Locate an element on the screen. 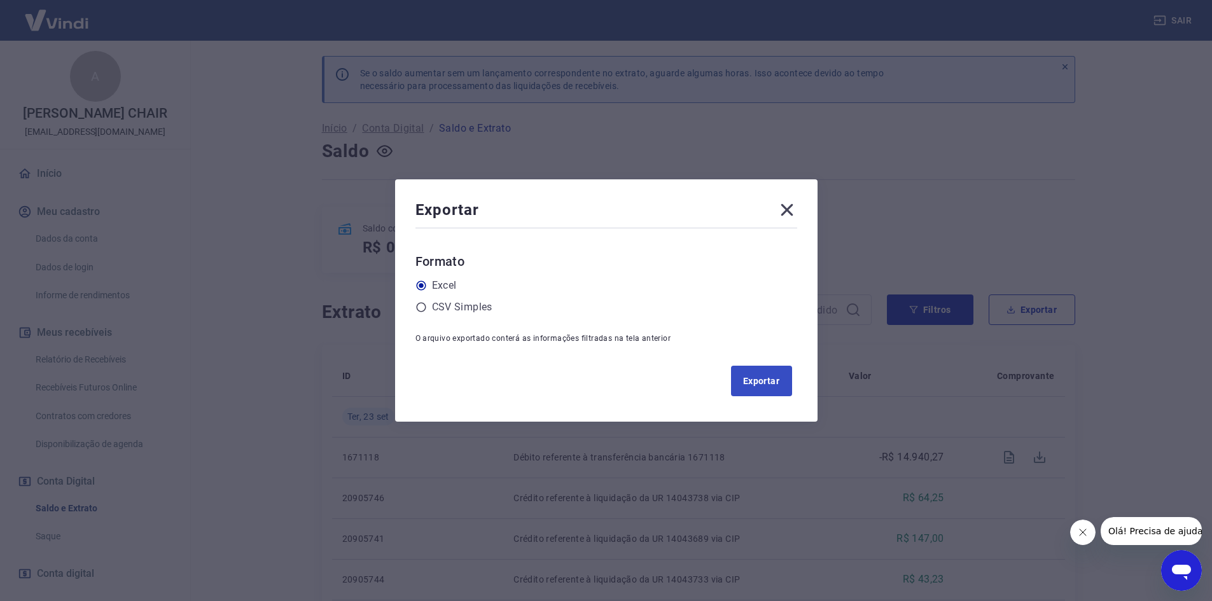  span: Olá! Precisa de ajuda? is located at coordinates (57, 14).